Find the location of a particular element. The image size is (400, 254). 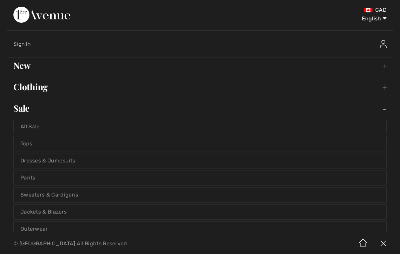

a: Outerwear is located at coordinates (200, 229).